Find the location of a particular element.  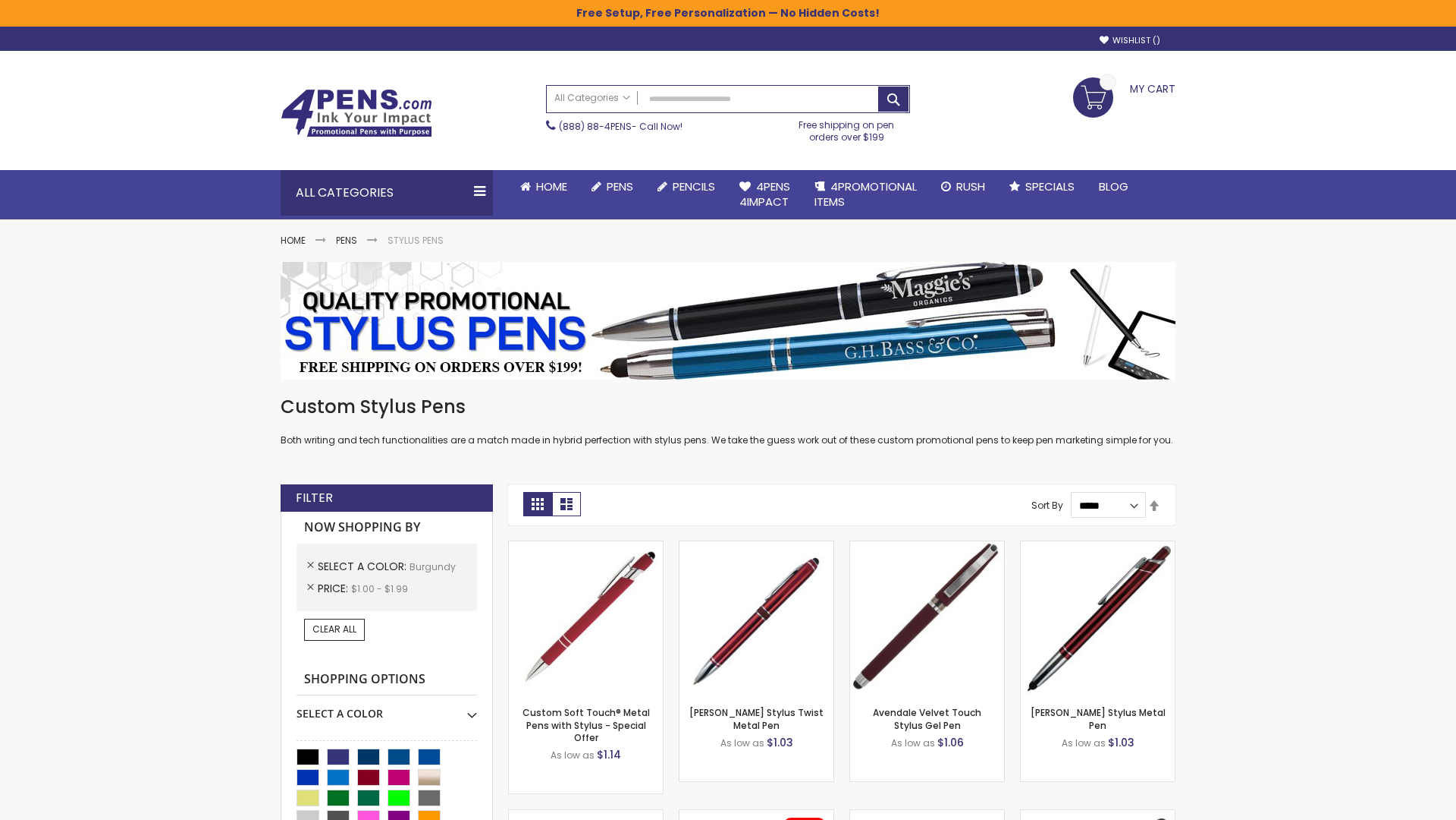

span: $1.14 is located at coordinates (609, 754).